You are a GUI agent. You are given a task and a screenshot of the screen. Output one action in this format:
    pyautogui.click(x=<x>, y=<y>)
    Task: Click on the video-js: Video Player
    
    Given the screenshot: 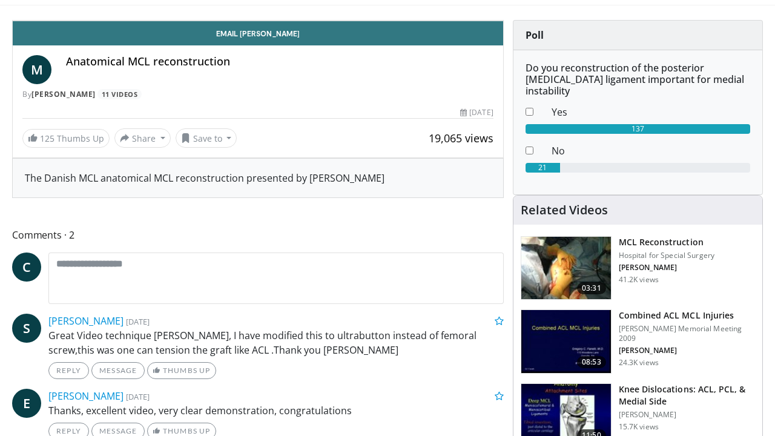 What is the action you would take?
    pyautogui.click(x=258, y=21)
    